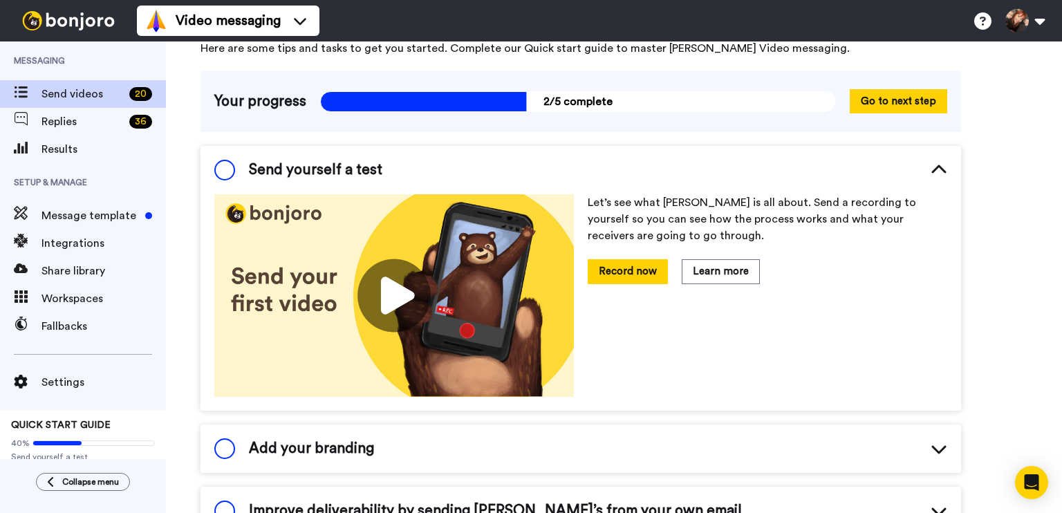 This screenshot has height=513, width=1062. Describe the element at coordinates (394, 295) in the screenshot. I see `img: 178eb3909c0dc23ce44563bdb6dc2c11.jpg` at that location.